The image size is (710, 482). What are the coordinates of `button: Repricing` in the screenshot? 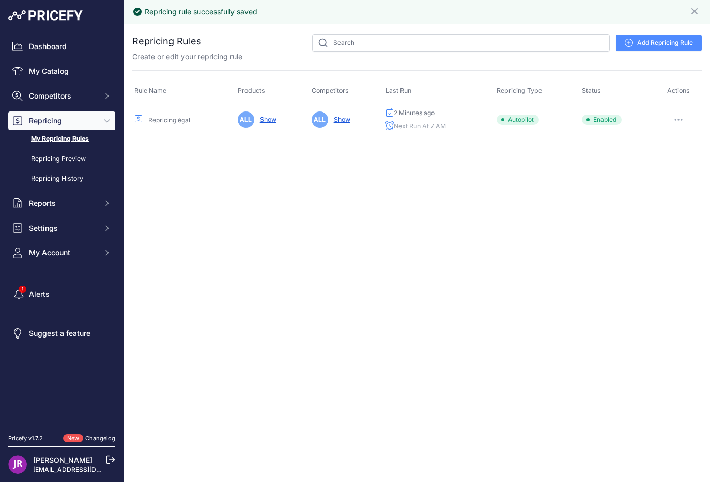 It's located at (61, 121).